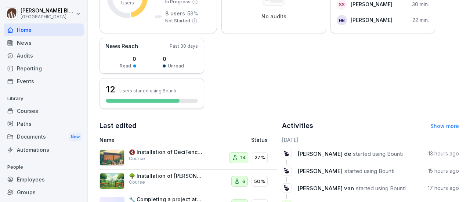  What do you see at coordinates (44, 55) in the screenshot?
I see `div: Audits` at bounding box center [44, 55].